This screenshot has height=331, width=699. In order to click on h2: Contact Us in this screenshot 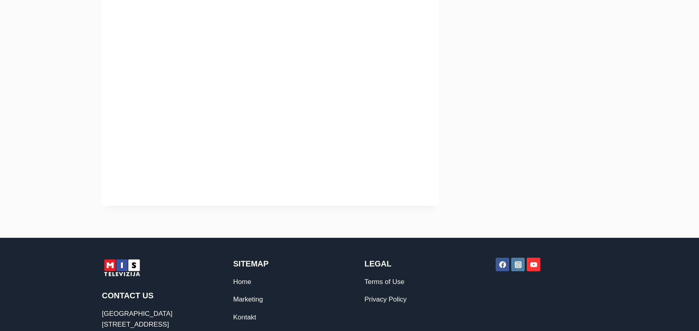, I will do `click(153, 296)`.